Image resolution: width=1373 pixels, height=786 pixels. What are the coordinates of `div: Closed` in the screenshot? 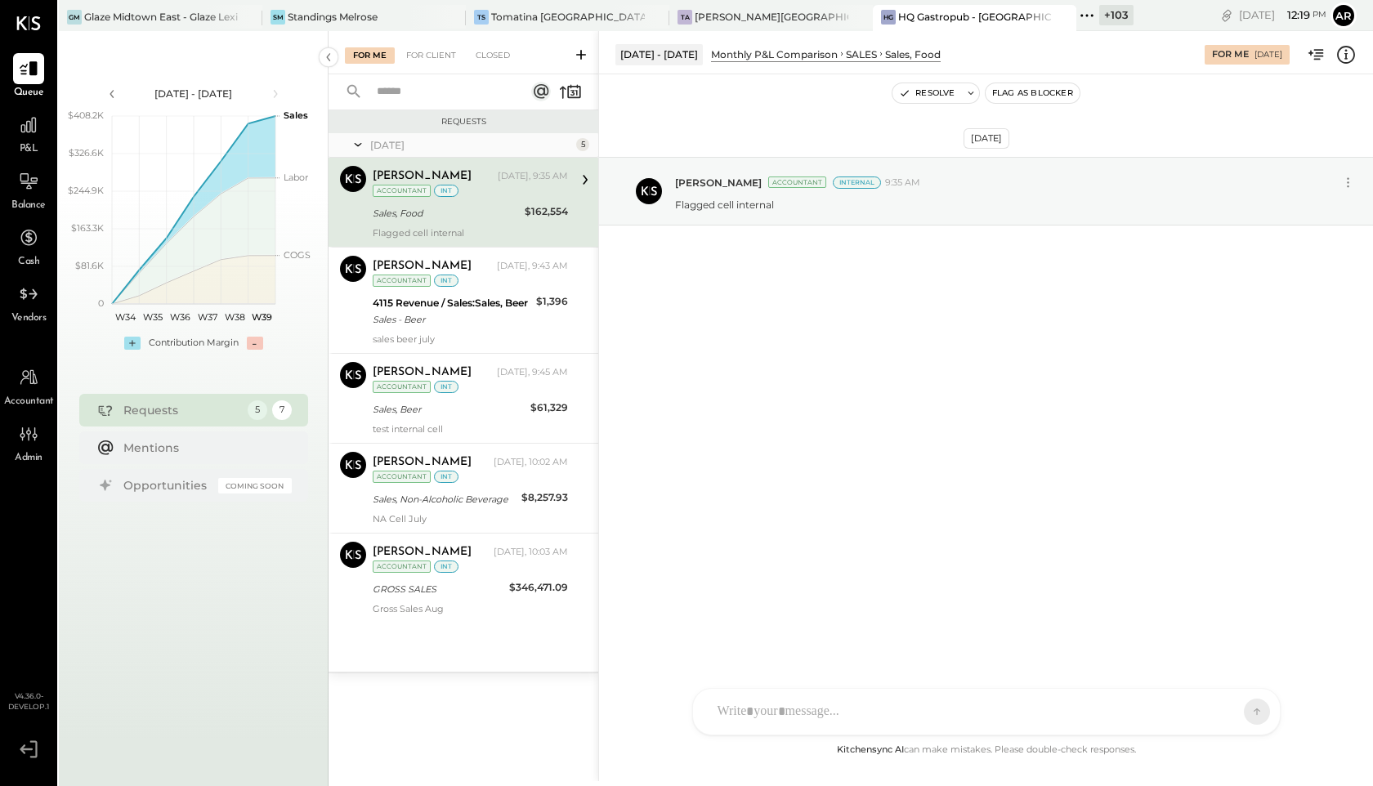 It's located at (493, 56).